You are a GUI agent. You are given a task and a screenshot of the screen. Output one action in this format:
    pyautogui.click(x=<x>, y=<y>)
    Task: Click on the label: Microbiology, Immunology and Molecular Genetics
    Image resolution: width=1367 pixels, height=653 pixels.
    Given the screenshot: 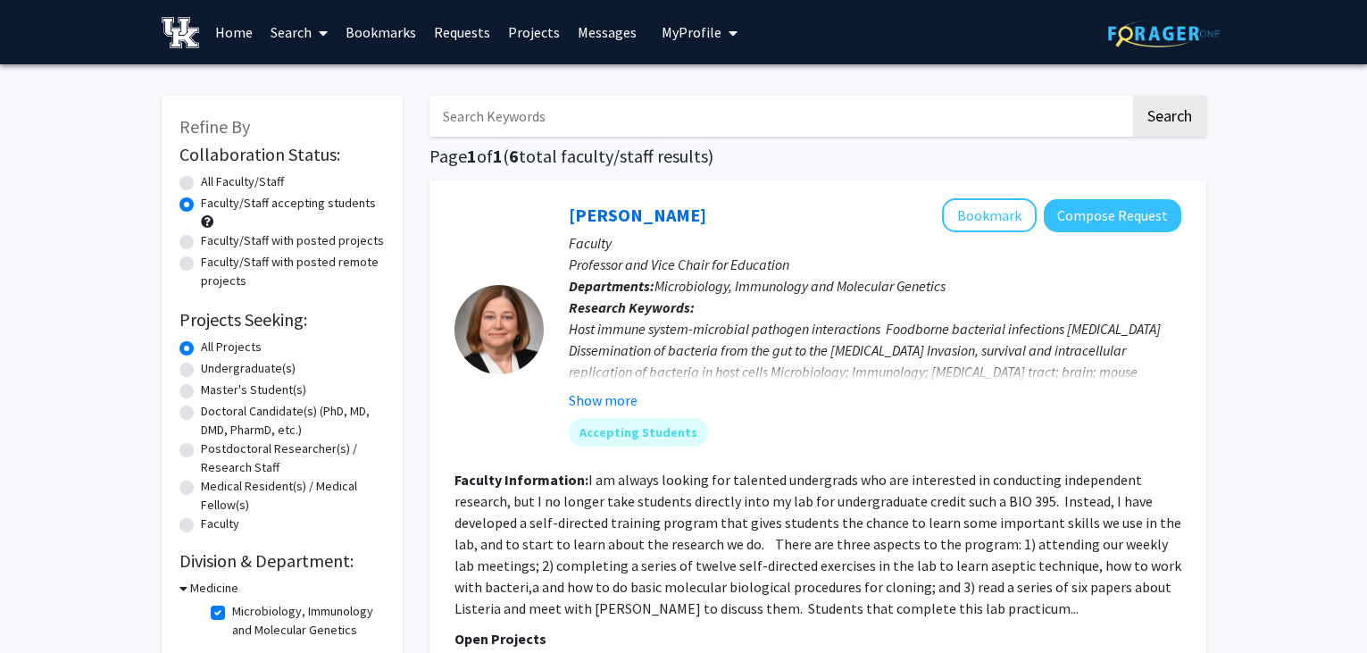 What is the action you would take?
    pyautogui.click(x=306, y=621)
    